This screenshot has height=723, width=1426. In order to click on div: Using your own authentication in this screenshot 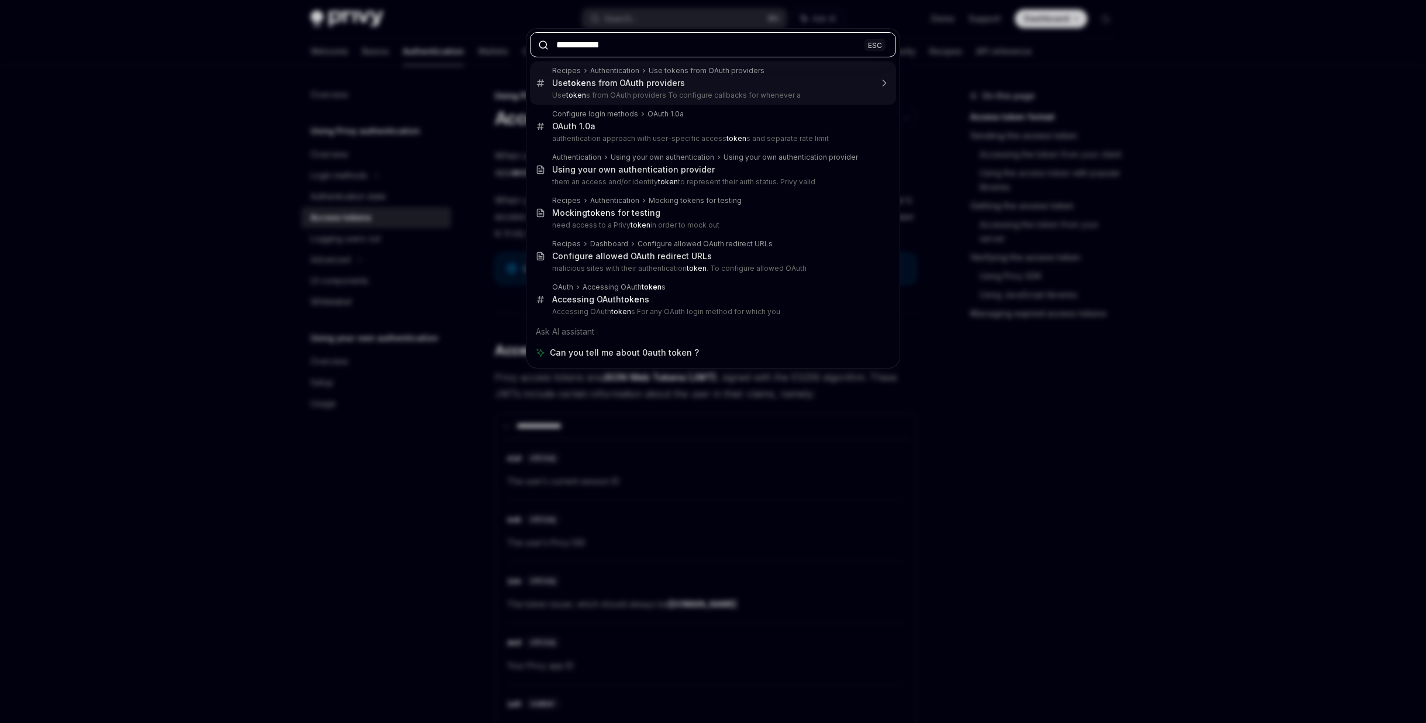, I will do `click(662, 157)`.